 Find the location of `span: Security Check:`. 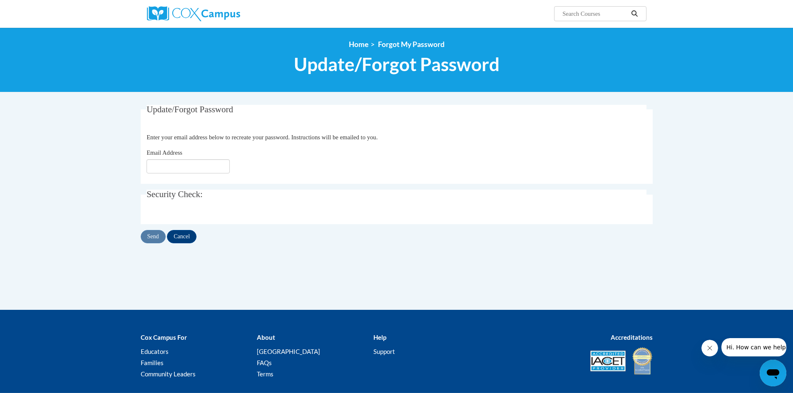

span: Security Check: is located at coordinates (174, 194).